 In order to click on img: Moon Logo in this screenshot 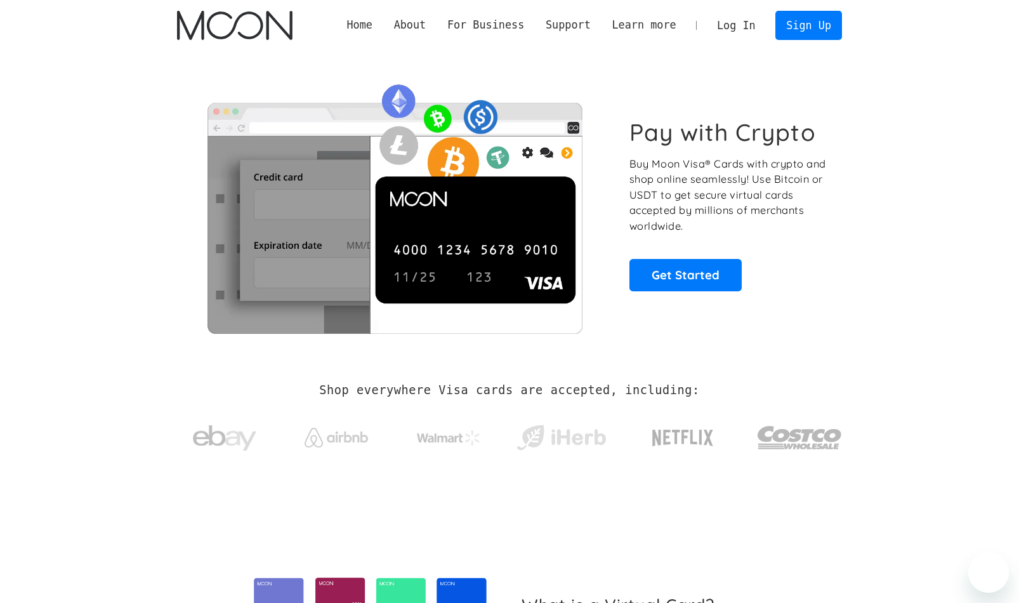, I will do `click(234, 25)`.